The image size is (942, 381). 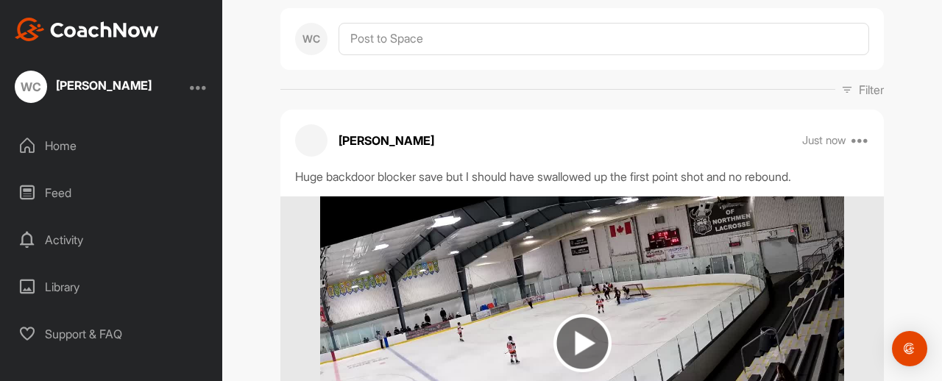 I want to click on img: play, so click(x=582, y=343).